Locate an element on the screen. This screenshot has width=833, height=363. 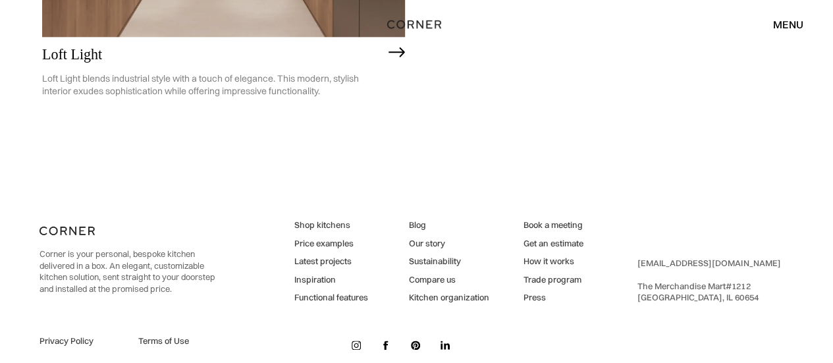
a: Kitchen organization is located at coordinates (448, 298).